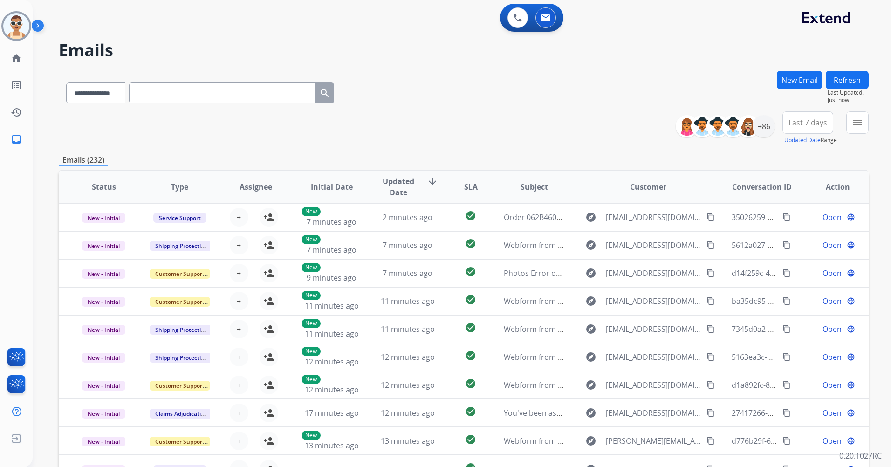 This screenshot has width=891, height=467. I want to click on p: 0.20.1027RC, so click(861, 456).